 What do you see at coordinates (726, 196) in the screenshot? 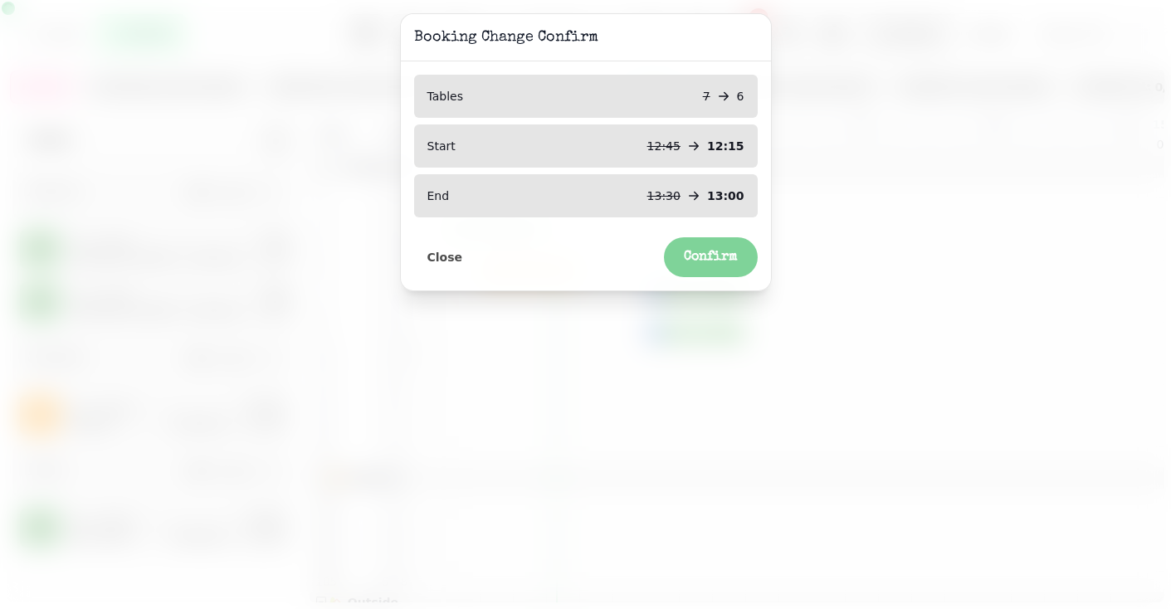
I see `p: 13:00` at bounding box center [726, 196].